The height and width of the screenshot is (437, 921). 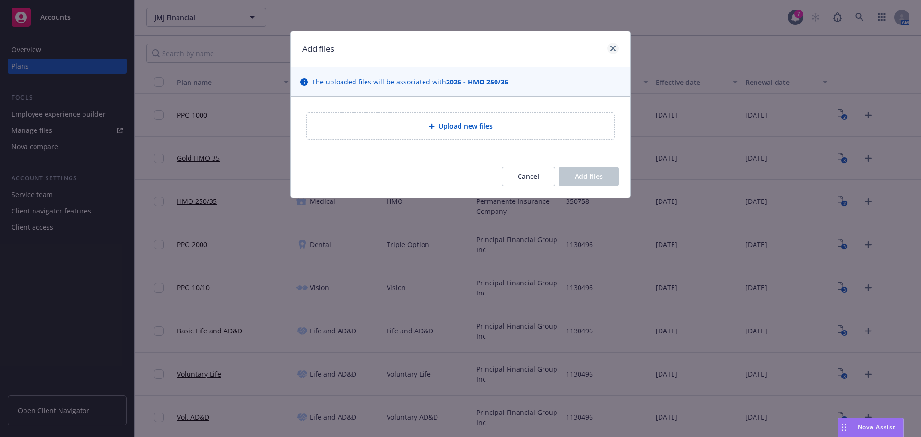 I want to click on span: The uploaded files will be associated with, so click(x=410, y=82).